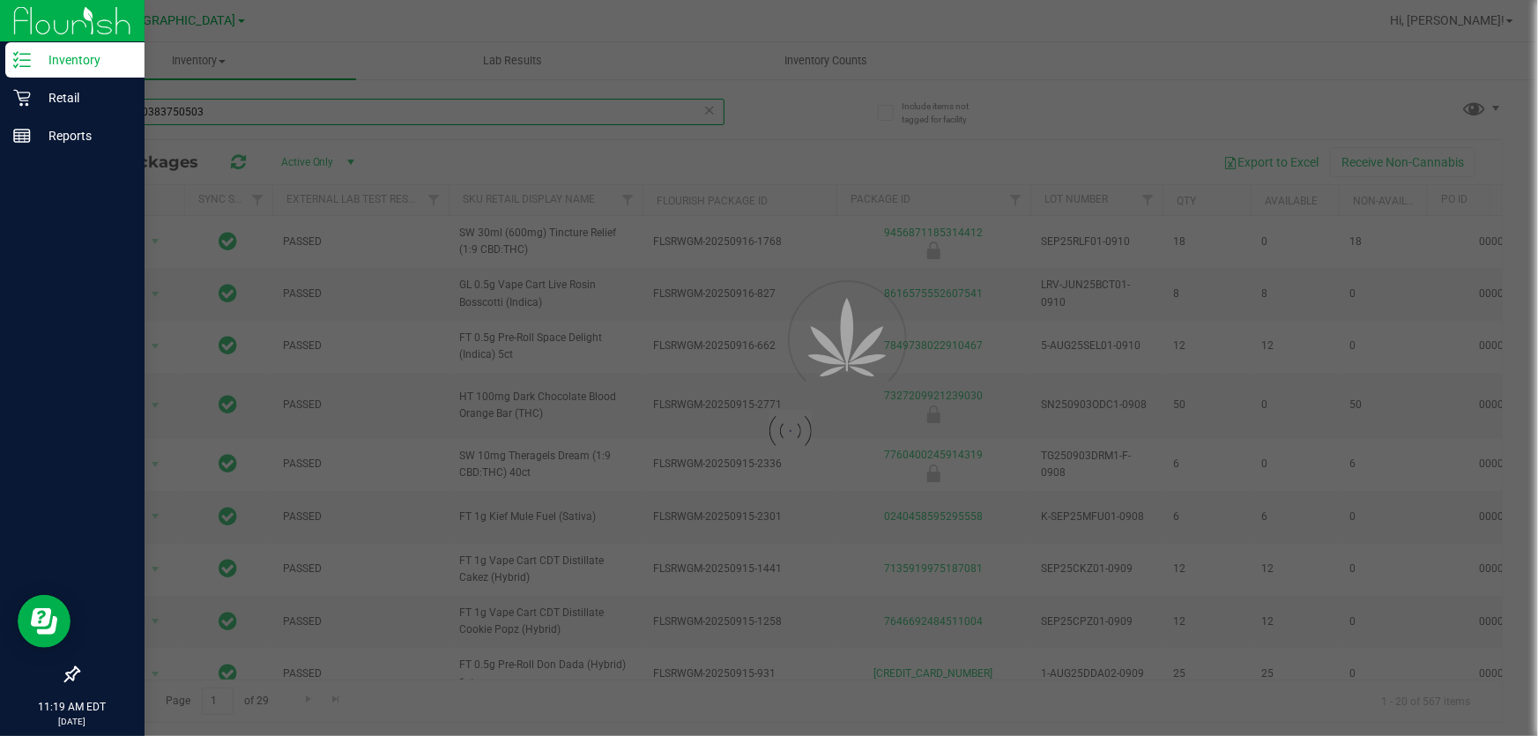 Image resolution: width=1538 pixels, height=736 pixels. Describe the element at coordinates (84, 136) in the screenshot. I see `p: Reports` at that location.